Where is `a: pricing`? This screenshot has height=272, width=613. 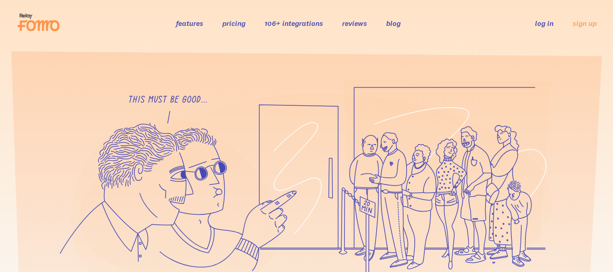
a: pricing is located at coordinates (234, 23).